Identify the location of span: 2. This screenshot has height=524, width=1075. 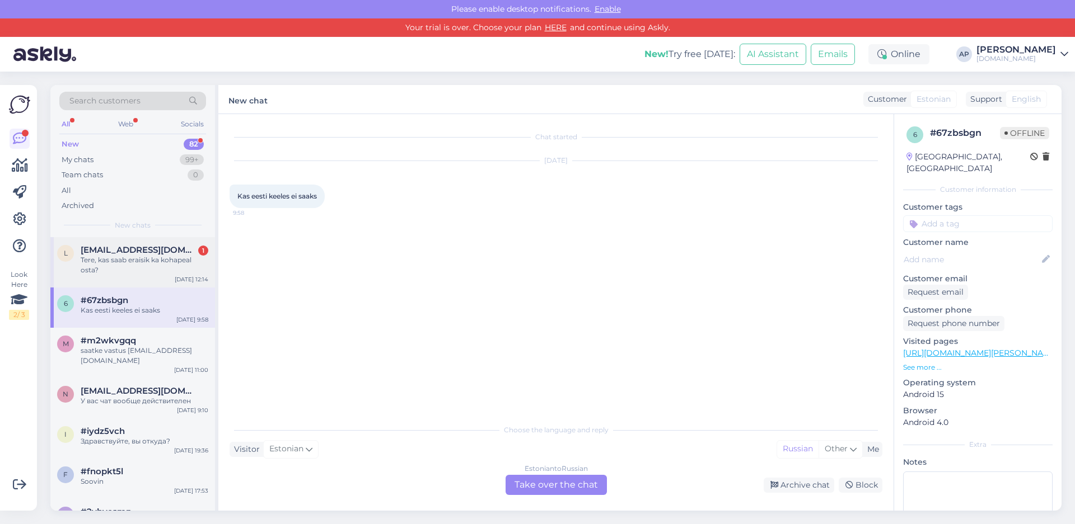
(65, 515).